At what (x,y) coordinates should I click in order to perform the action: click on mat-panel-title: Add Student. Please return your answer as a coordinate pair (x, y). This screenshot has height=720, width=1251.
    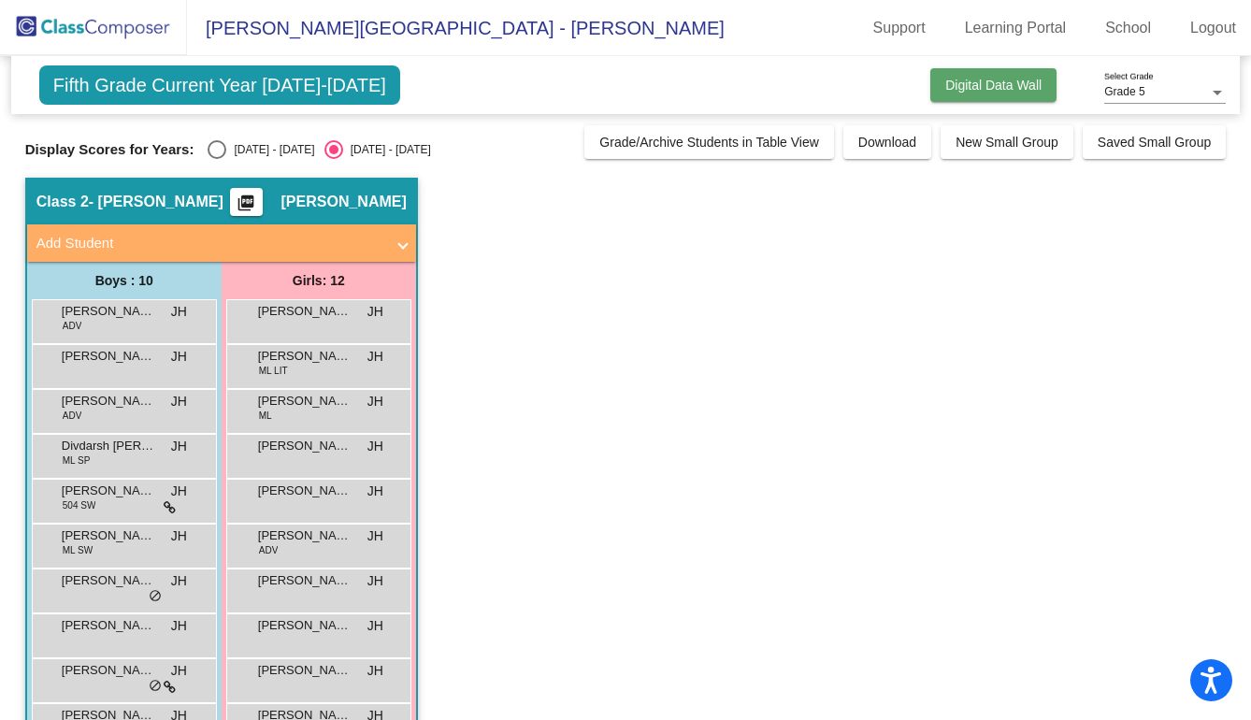
    Looking at the image, I should click on (210, 243).